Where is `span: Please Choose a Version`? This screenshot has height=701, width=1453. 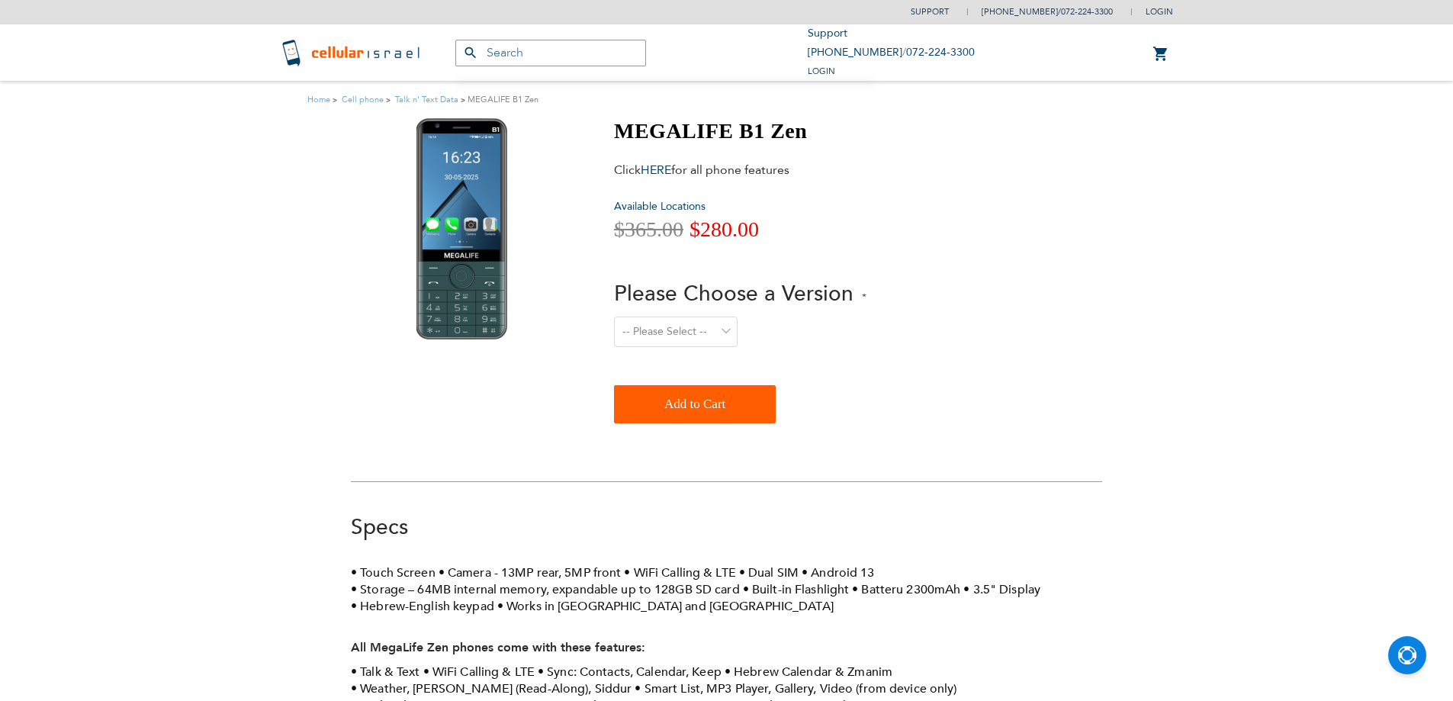 span: Please Choose a Version is located at coordinates (734, 294).